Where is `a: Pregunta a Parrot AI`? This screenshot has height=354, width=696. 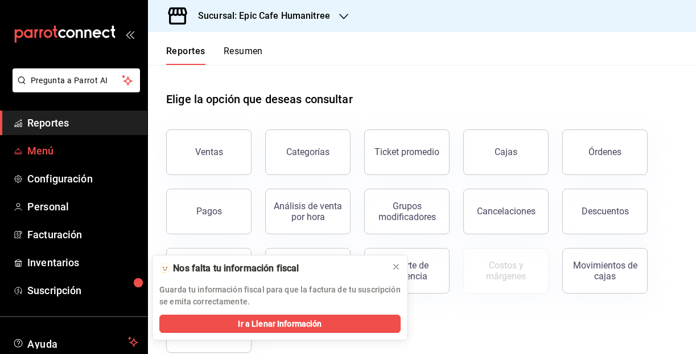
a: Pregunta a Parrot AI is located at coordinates (74, 88).